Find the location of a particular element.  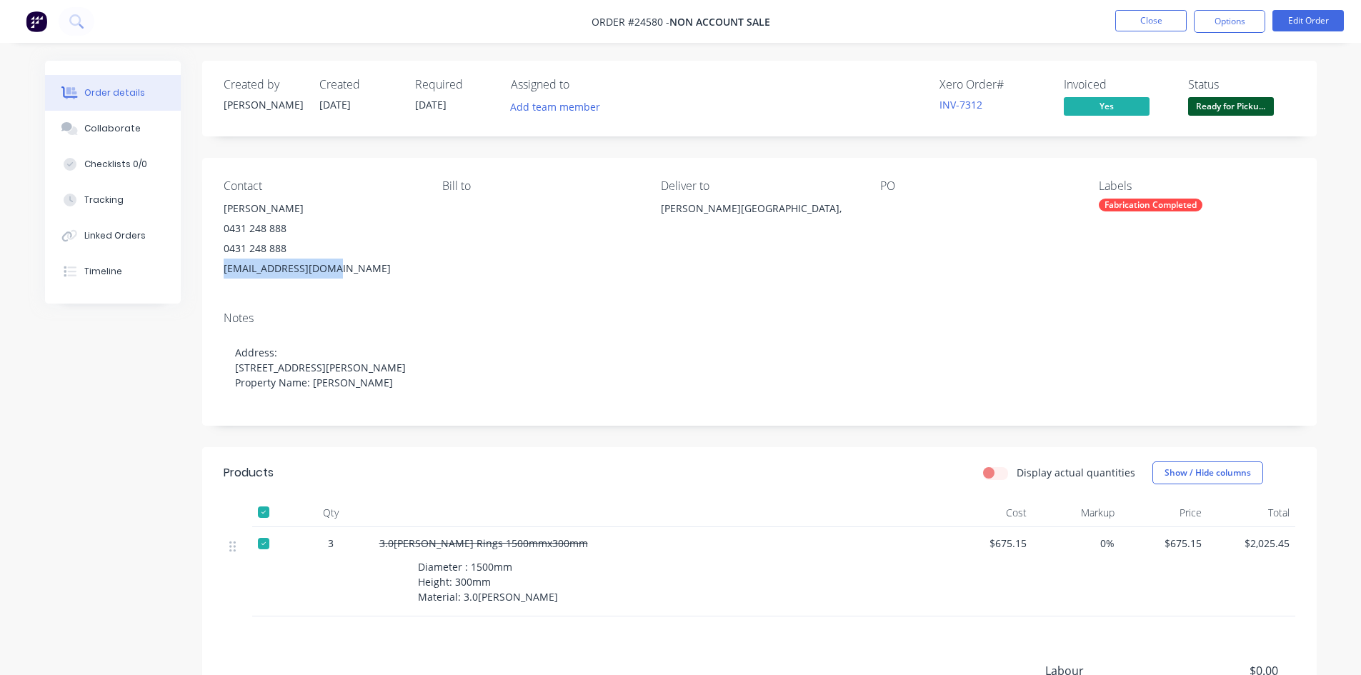

div: Created is located at coordinates (359, 84).